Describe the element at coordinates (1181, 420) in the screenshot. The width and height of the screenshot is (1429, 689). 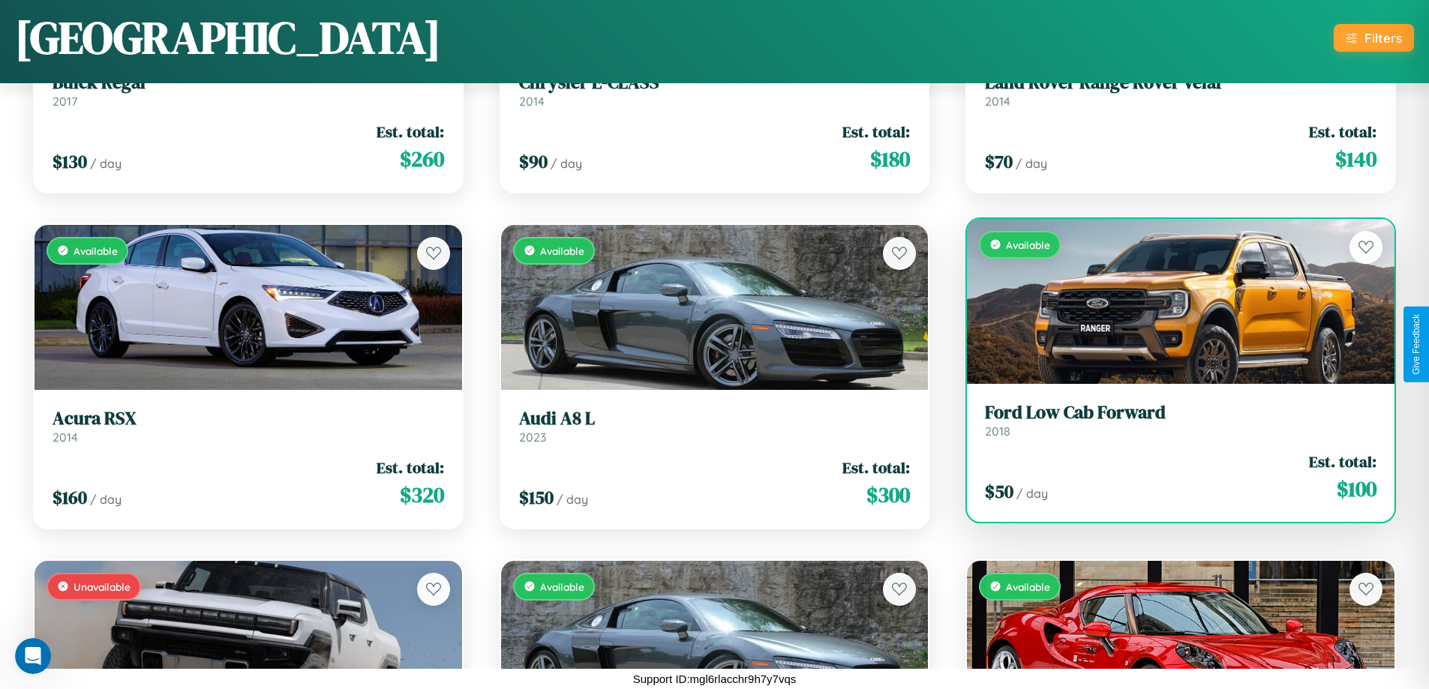
I see `a: Ford Low Cab Forward2018` at that location.